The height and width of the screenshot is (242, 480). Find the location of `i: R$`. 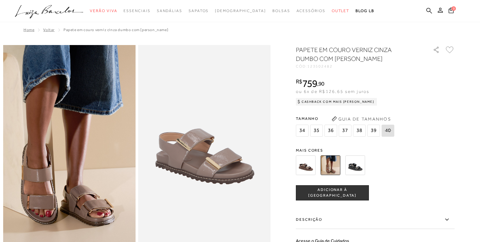

i: R$ is located at coordinates (299, 82).